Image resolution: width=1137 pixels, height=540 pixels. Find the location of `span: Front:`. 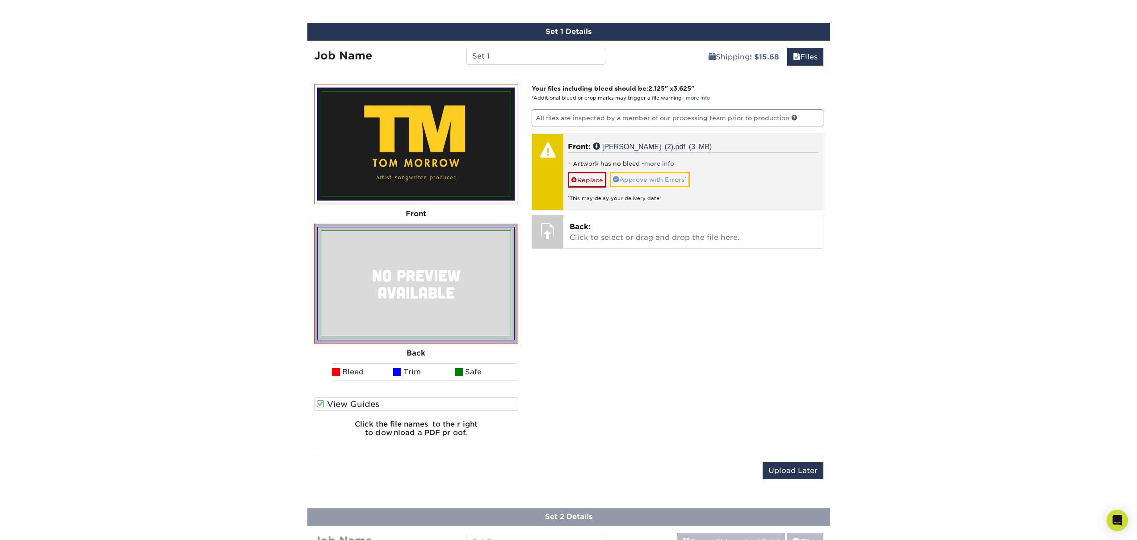

span: Front: is located at coordinates (579, 146).